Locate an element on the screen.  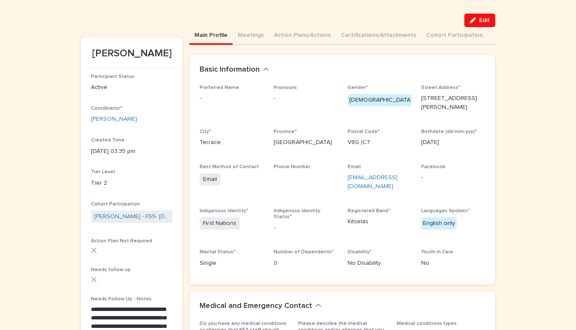
button: Cohort Participation is located at coordinates (455, 36).